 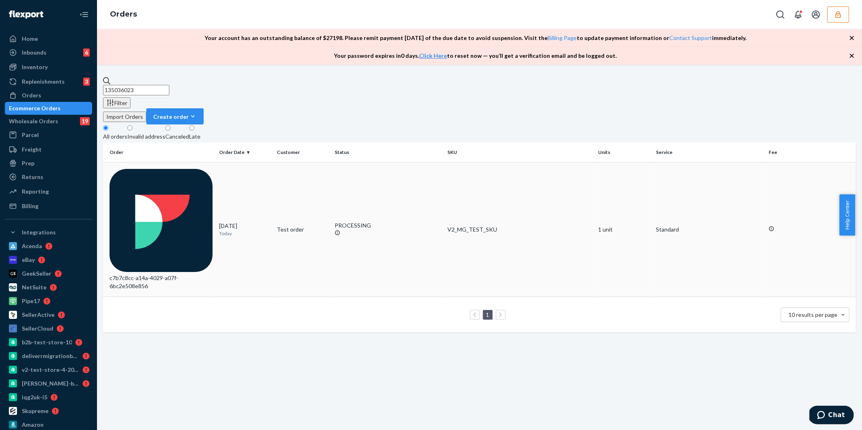 I want to click on div: Inventory, so click(x=35, y=67).